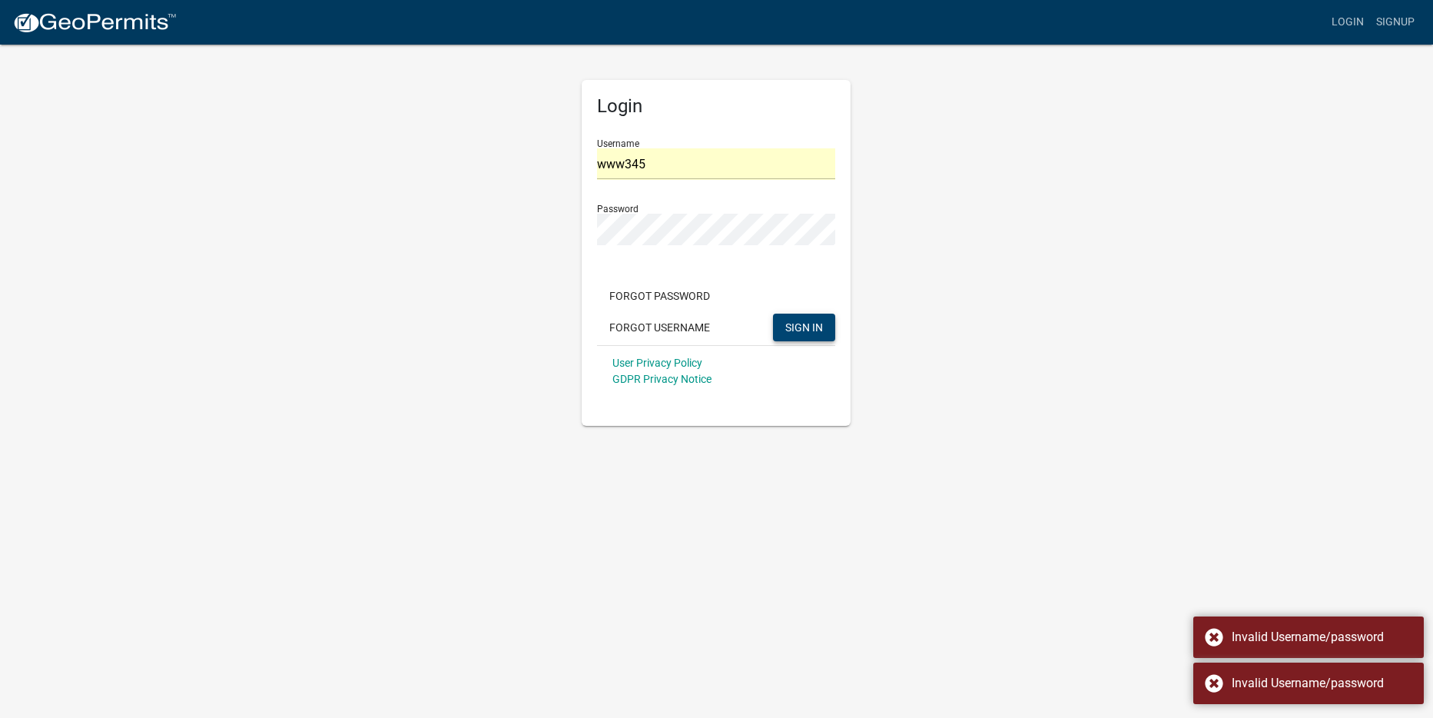 The image size is (1433, 718). What do you see at coordinates (662, 379) in the screenshot?
I see `a: GDPR Privacy Notice` at bounding box center [662, 379].